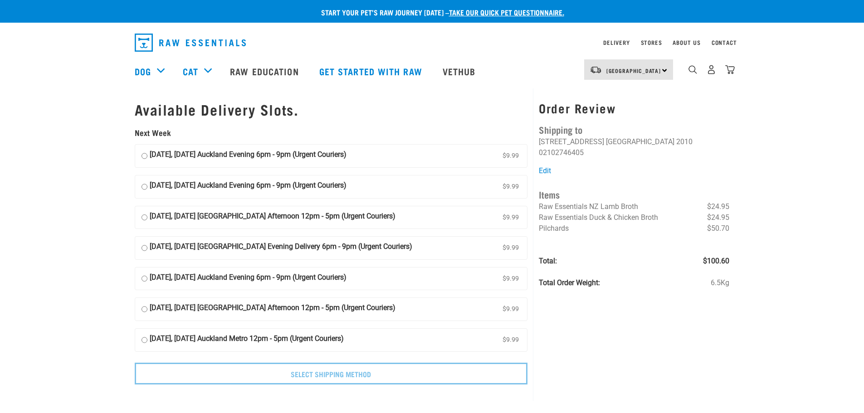 Image resolution: width=864 pixels, height=413 pixels. I want to click on span: $50.70, so click(718, 229).